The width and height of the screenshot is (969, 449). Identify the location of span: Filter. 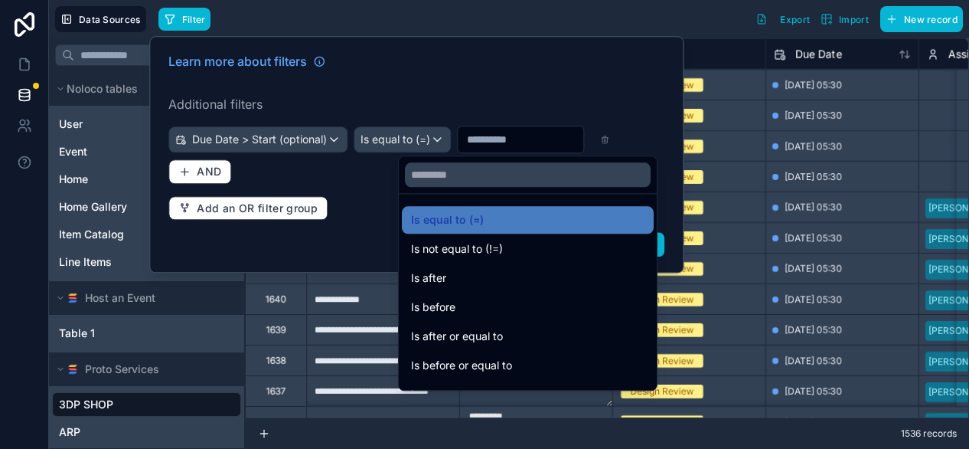
(194, 19).